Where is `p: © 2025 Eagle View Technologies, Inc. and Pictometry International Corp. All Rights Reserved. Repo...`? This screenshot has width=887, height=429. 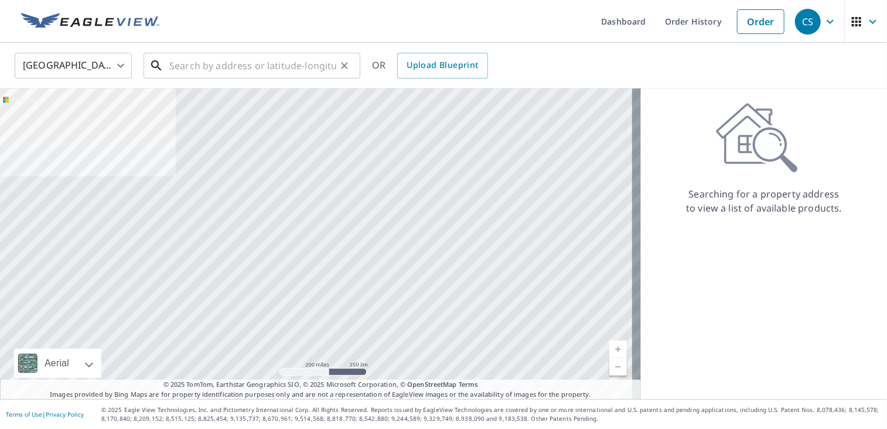
p: © 2025 Eagle View Technologies, Inc. and Pictometry International Corp. All Rights Reserved. Repo... is located at coordinates (491, 414).